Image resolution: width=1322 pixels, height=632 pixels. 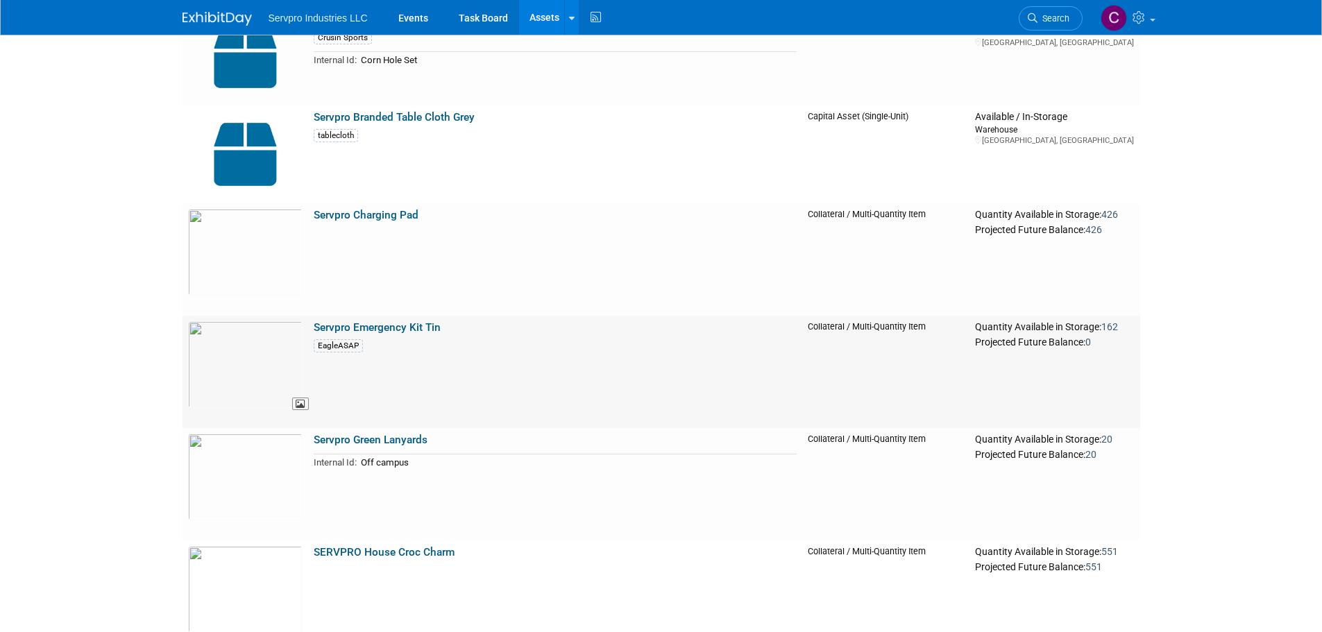 What do you see at coordinates (366, 215) in the screenshot?
I see `a: Servpro Charging Pad` at bounding box center [366, 215].